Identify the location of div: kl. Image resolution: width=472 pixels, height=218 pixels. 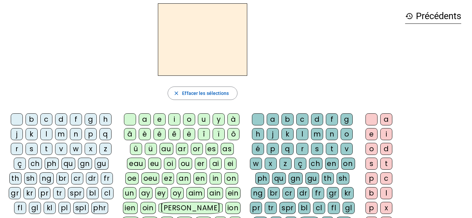
(50, 208).